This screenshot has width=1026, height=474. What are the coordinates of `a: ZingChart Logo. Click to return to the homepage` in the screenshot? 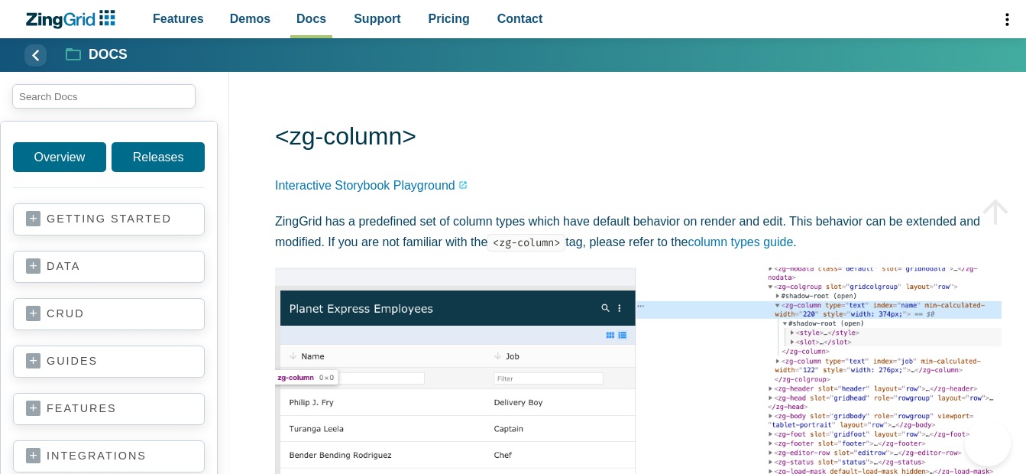 It's located at (73, 19).